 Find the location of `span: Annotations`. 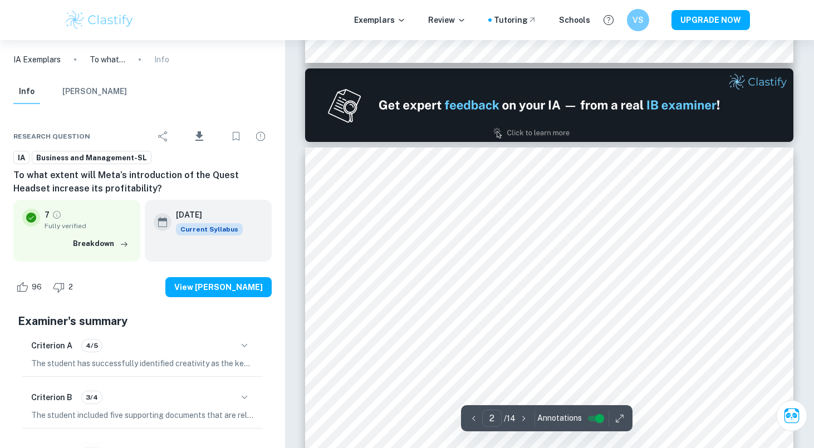

span: Annotations is located at coordinates (560, 418).